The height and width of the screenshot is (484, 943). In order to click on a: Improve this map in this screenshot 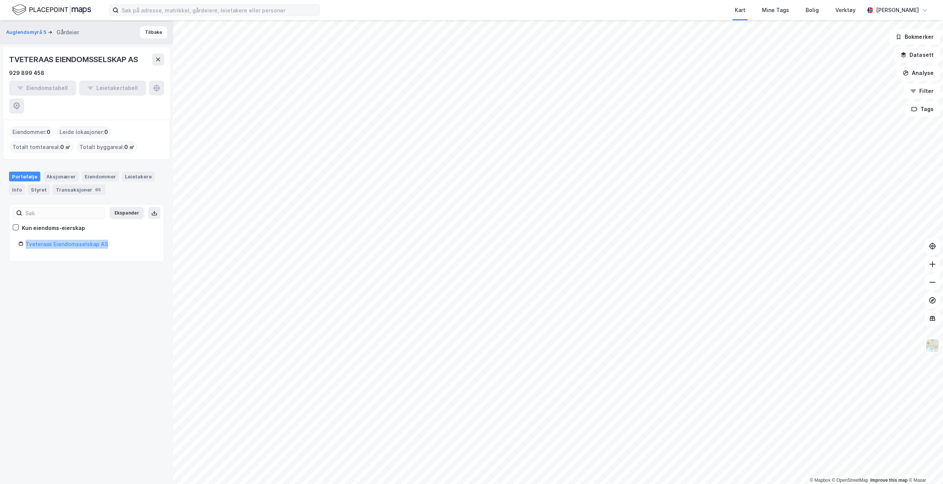, I will do `click(889, 480)`.